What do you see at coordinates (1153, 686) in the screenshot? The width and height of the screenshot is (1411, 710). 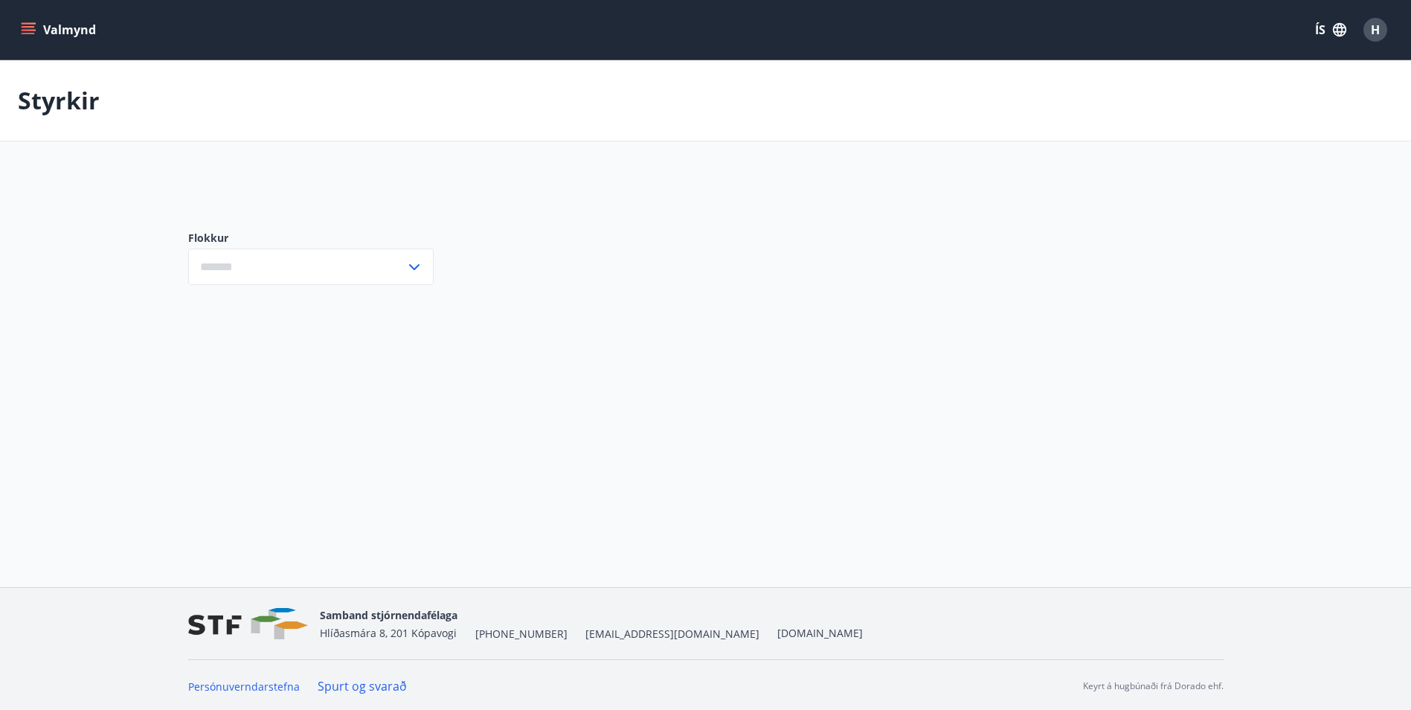 I see `p: Keyrt á hugbúnaði frá Dorado ehf.` at bounding box center [1153, 686].